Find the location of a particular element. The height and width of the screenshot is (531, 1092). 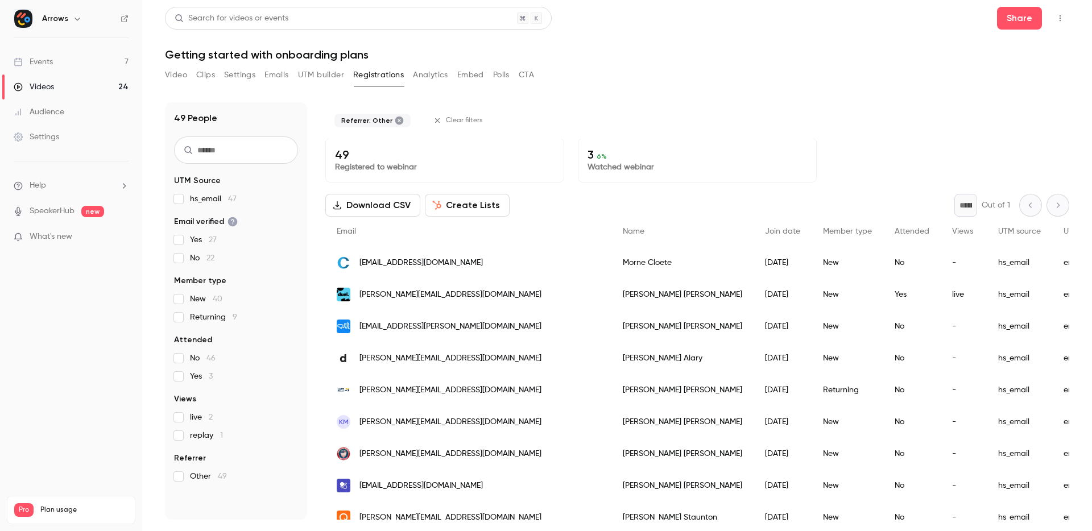

span: Clear filters is located at coordinates (464, 121).